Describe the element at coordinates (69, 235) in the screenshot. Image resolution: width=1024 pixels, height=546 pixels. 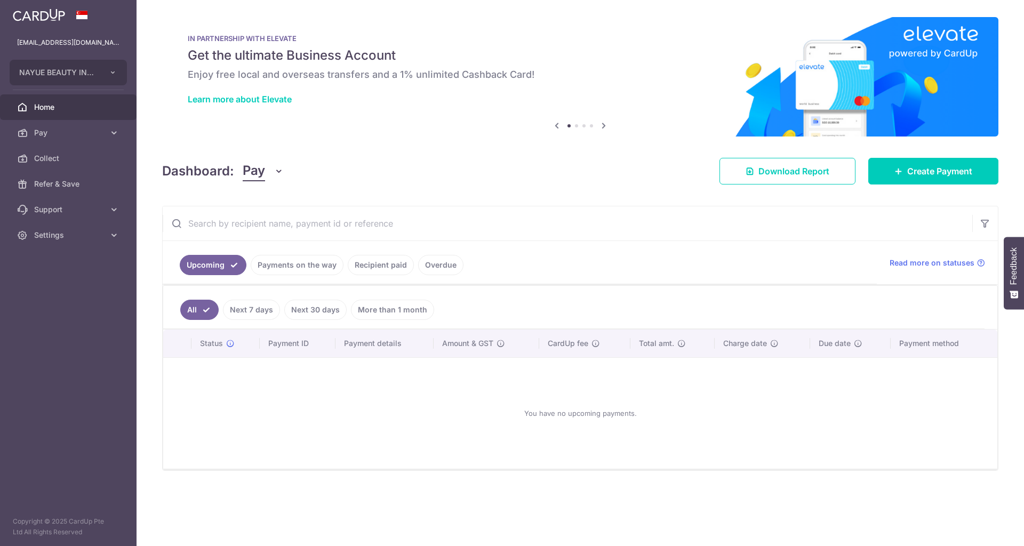
I see `span: Settings` at that location.